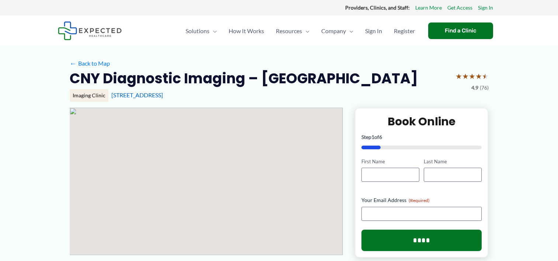 This screenshot has width=558, height=261. Describe the element at coordinates (197, 31) in the screenshot. I see `span: Solutions` at that location.